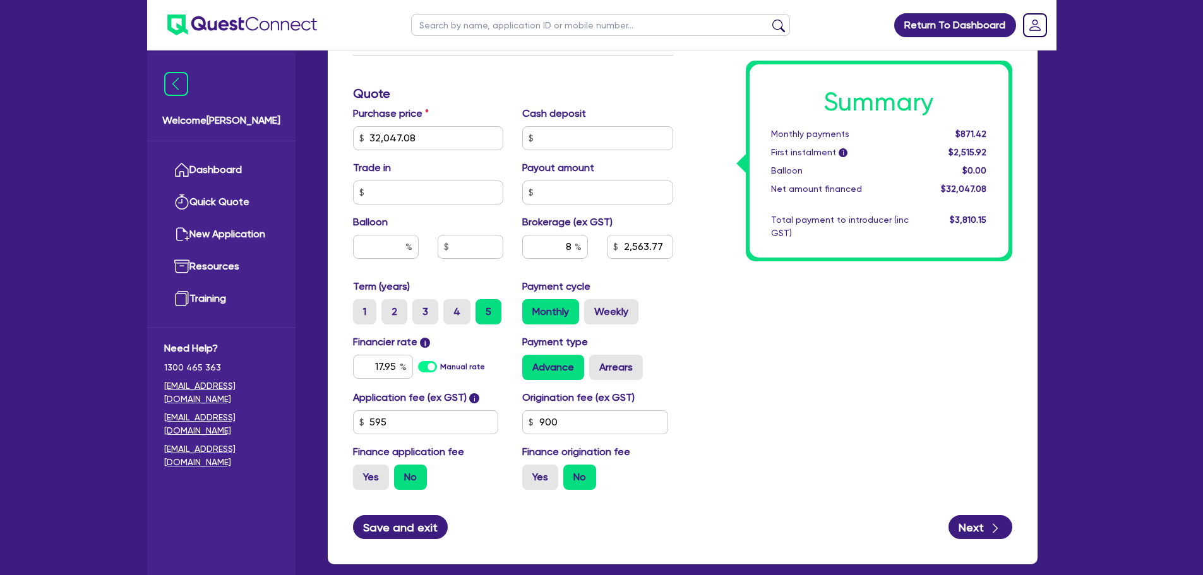  Describe the element at coordinates (242, 25) in the screenshot. I see `img: quest-connect-logo-blue` at that location.